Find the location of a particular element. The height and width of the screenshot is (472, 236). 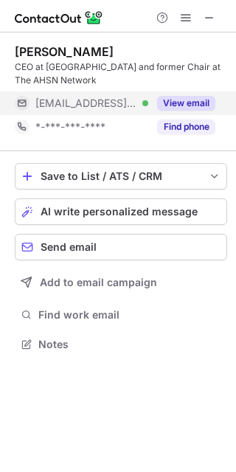

span: Find work email is located at coordinates (130, 315).